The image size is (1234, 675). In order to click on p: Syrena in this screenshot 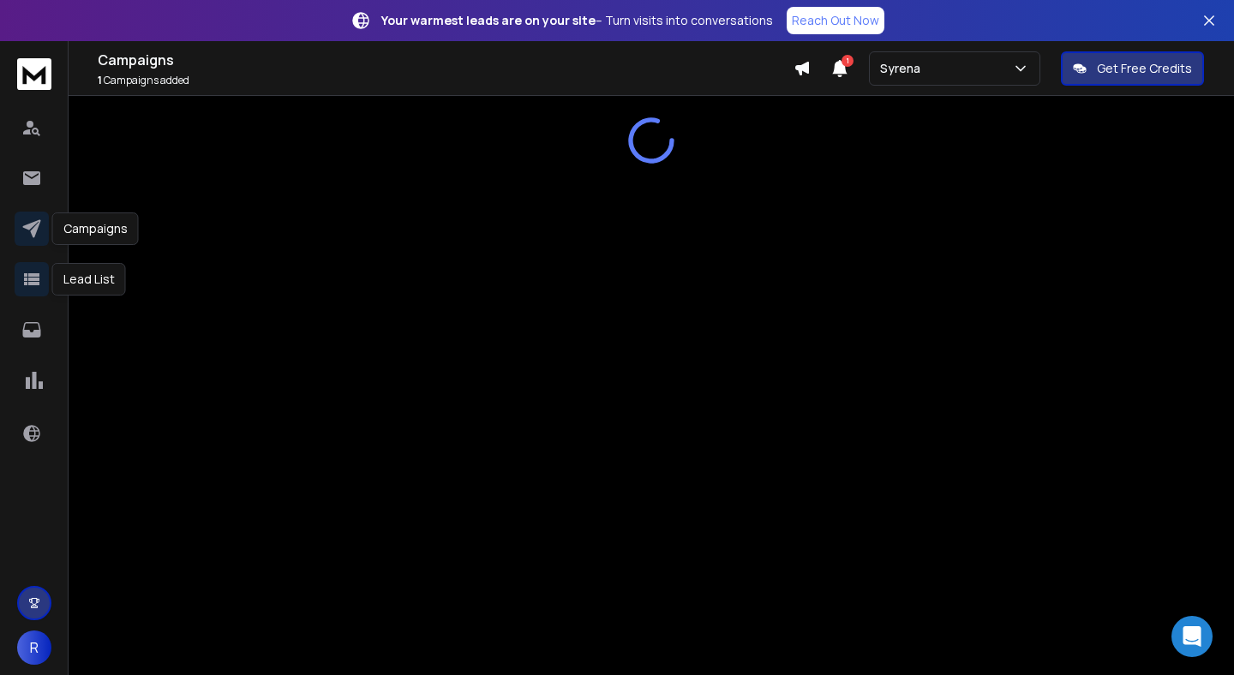, I will do `click(903, 69)`.